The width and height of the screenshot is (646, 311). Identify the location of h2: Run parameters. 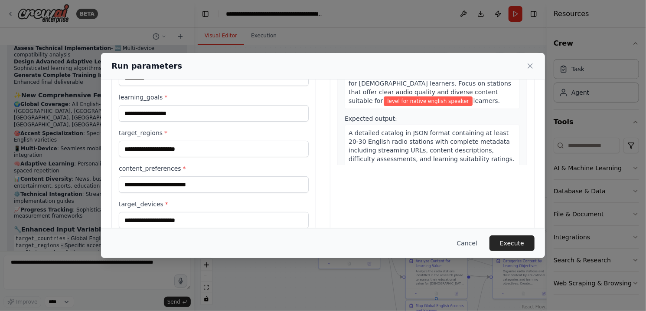
(147, 66).